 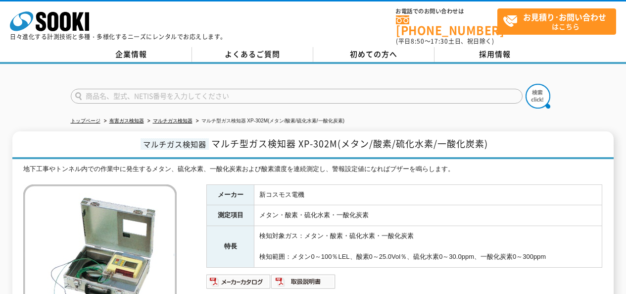 I want to click on img: btn_search.png, so click(x=538, y=96).